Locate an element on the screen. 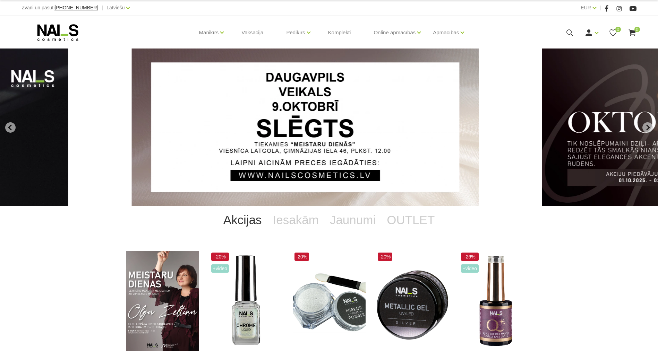 The image size is (658, 361). a: OUTLET is located at coordinates (411, 220).